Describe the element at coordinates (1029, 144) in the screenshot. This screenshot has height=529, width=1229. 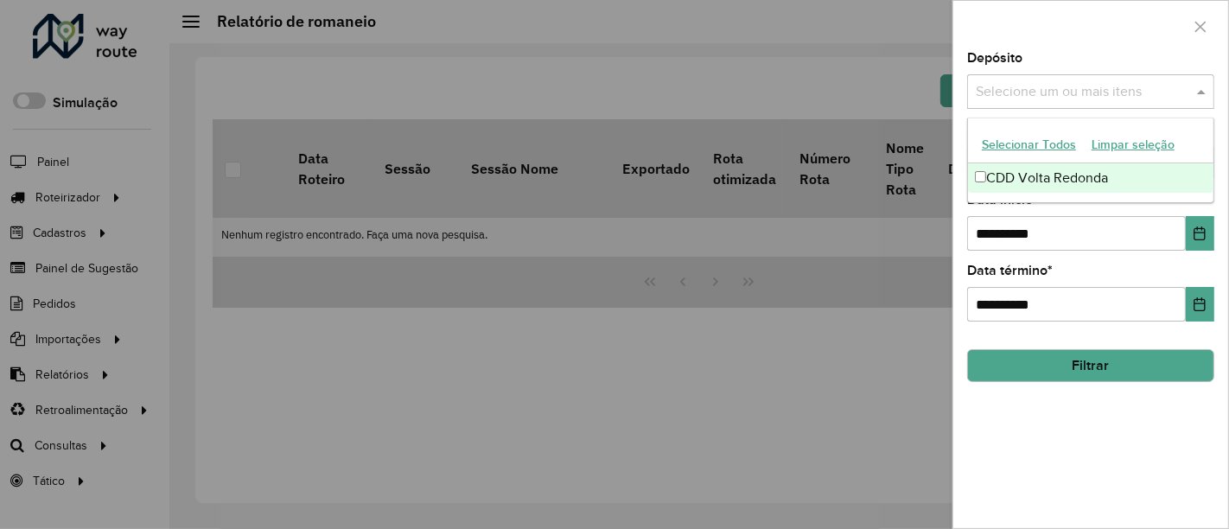
I see `button: Selecionar Todos` at that location.